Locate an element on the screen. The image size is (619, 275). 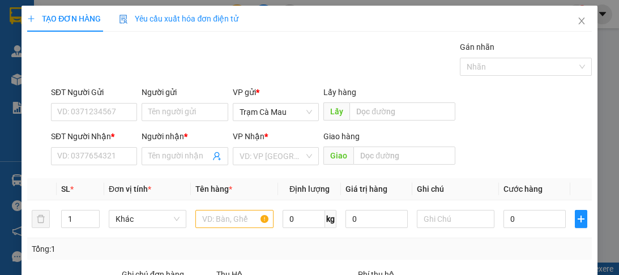
span: user-add is located at coordinates (217, 156).